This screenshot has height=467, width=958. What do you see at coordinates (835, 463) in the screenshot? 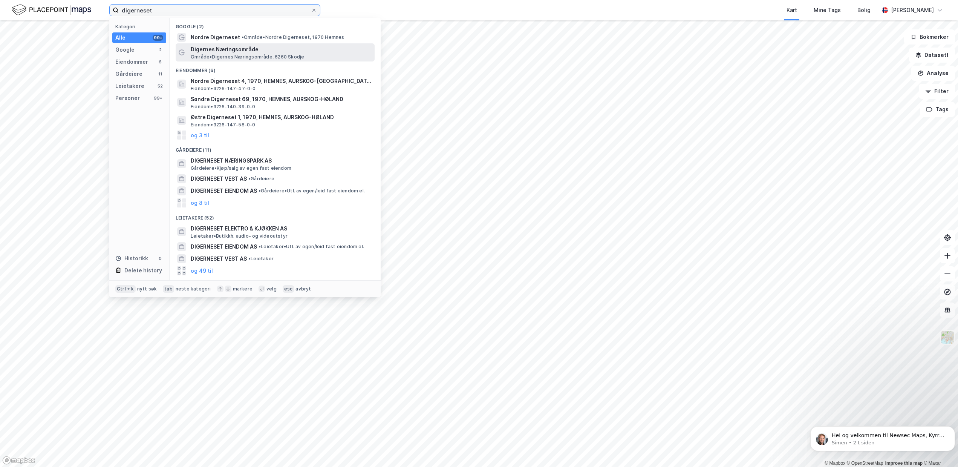
I see `a: Mapbox` at bounding box center [835, 463].